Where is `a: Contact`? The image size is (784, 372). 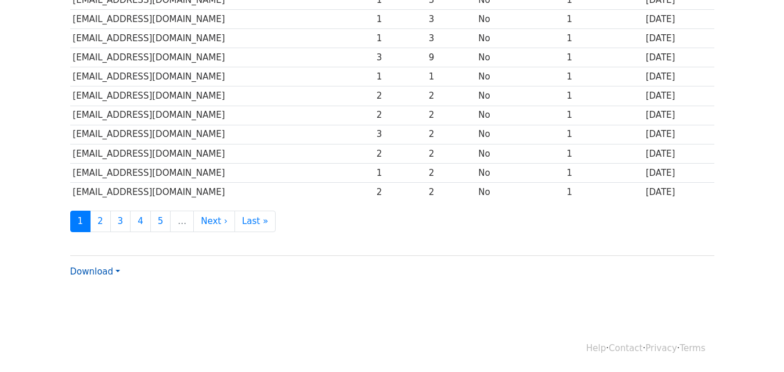 a: Contact is located at coordinates (625, 348).